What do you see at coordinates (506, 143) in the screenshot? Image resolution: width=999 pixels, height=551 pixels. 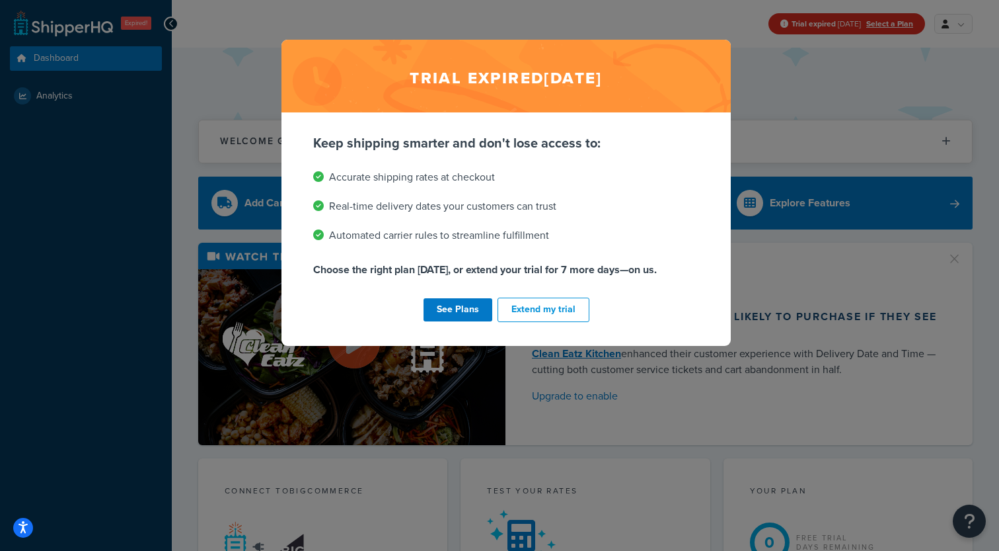 I see `p: Keep shipping smarter and don't lose access to:` at bounding box center [506, 143].